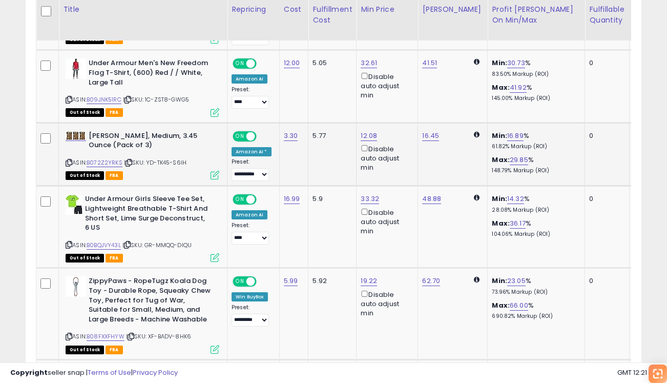  I want to click on b: Under Armour Men's New Freedom Flag T-Shirt, (600) Red / / White, Large Tall, so click(151, 74).